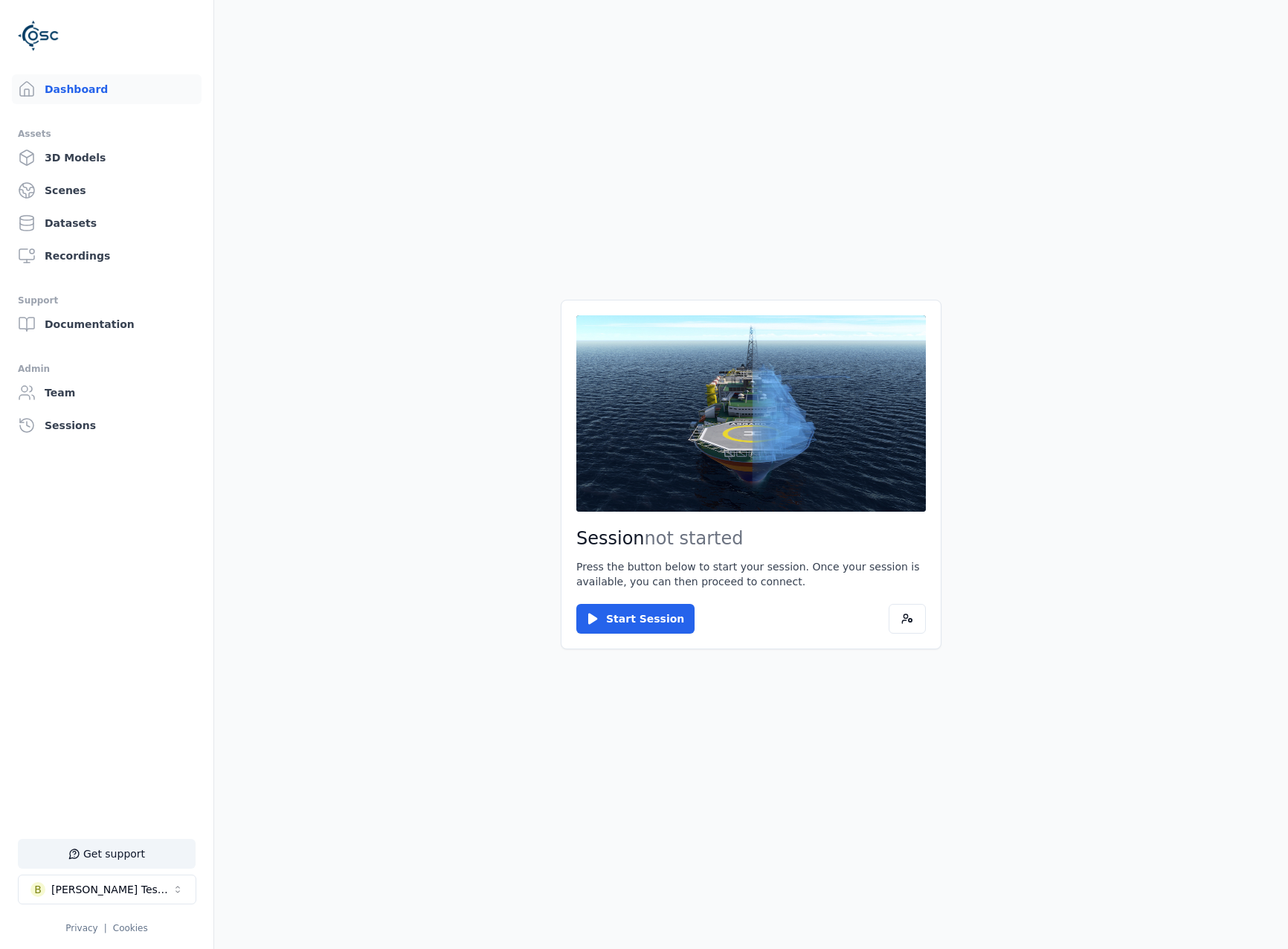  I want to click on a: Datasets, so click(106, 223).